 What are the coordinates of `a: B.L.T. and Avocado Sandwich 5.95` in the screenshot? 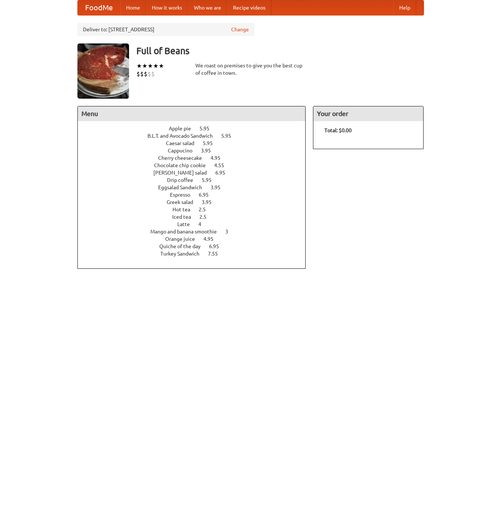 It's located at (196, 136).